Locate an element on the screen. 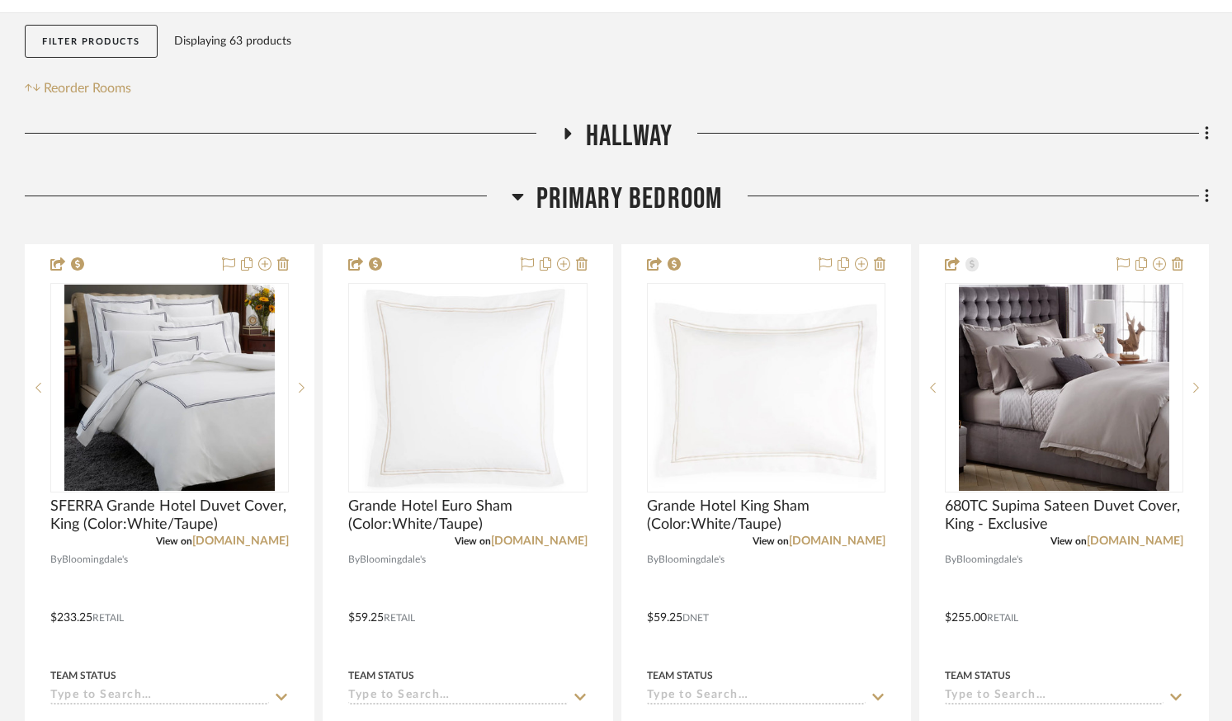 Image resolution: width=1232 pixels, height=721 pixels. img: SFERRA Grande Hotel Duvet Cover, King (Color:White/Taupe) is located at coordinates (169, 388).